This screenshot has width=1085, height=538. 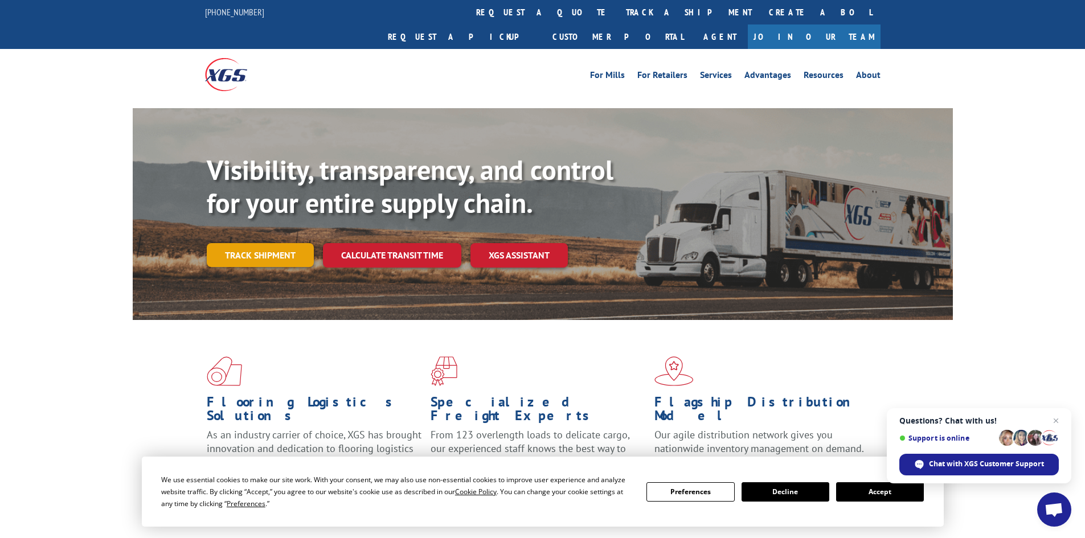 What do you see at coordinates (538, 412) in the screenshot?
I see `h1: Specialized Freight Experts` at bounding box center [538, 412].